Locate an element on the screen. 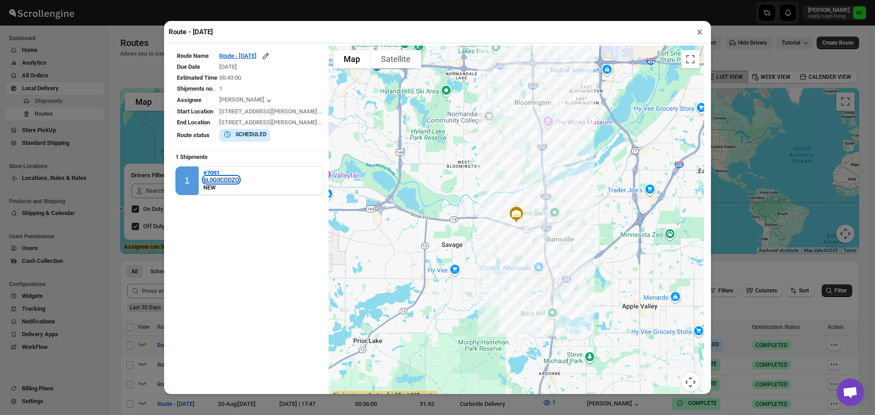  span: Route status is located at coordinates (193, 135).